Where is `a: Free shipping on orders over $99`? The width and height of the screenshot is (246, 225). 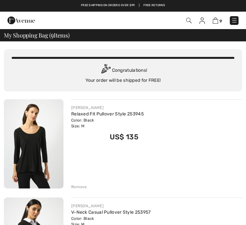 a: Free shipping on orders over $99 is located at coordinates (108, 6).